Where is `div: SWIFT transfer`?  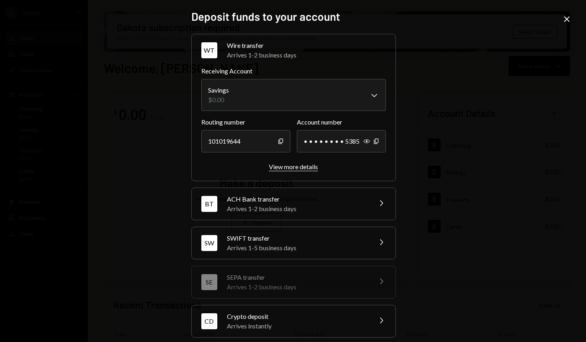 div: SWIFT transfer is located at coordinates (297, 239).